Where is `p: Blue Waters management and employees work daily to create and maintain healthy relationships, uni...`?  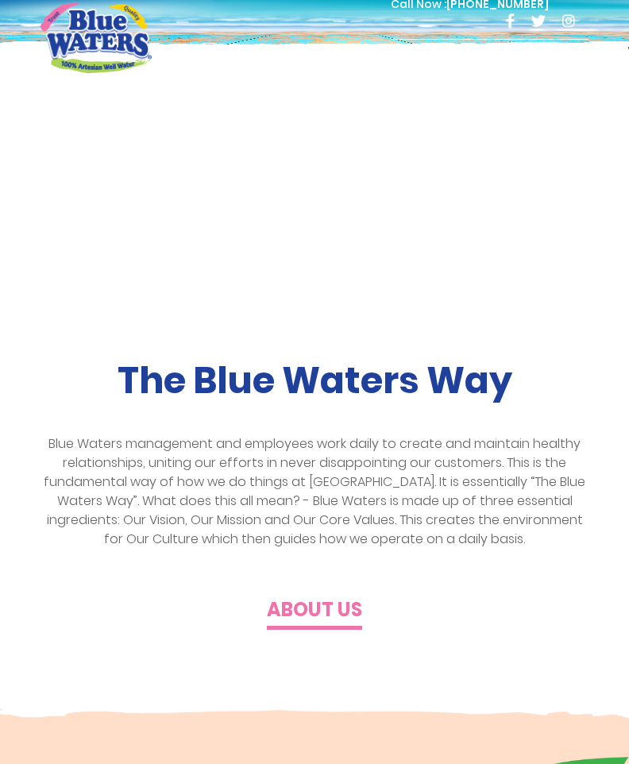
p: Blue Waters management and employees work daily to create and maintain healthy relationships, uni... is located at coordinates (314, 492).